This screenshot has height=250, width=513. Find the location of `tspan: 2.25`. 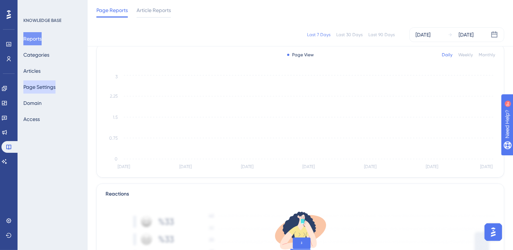

tspan: 2.25 is located at coordinates (114, 96).